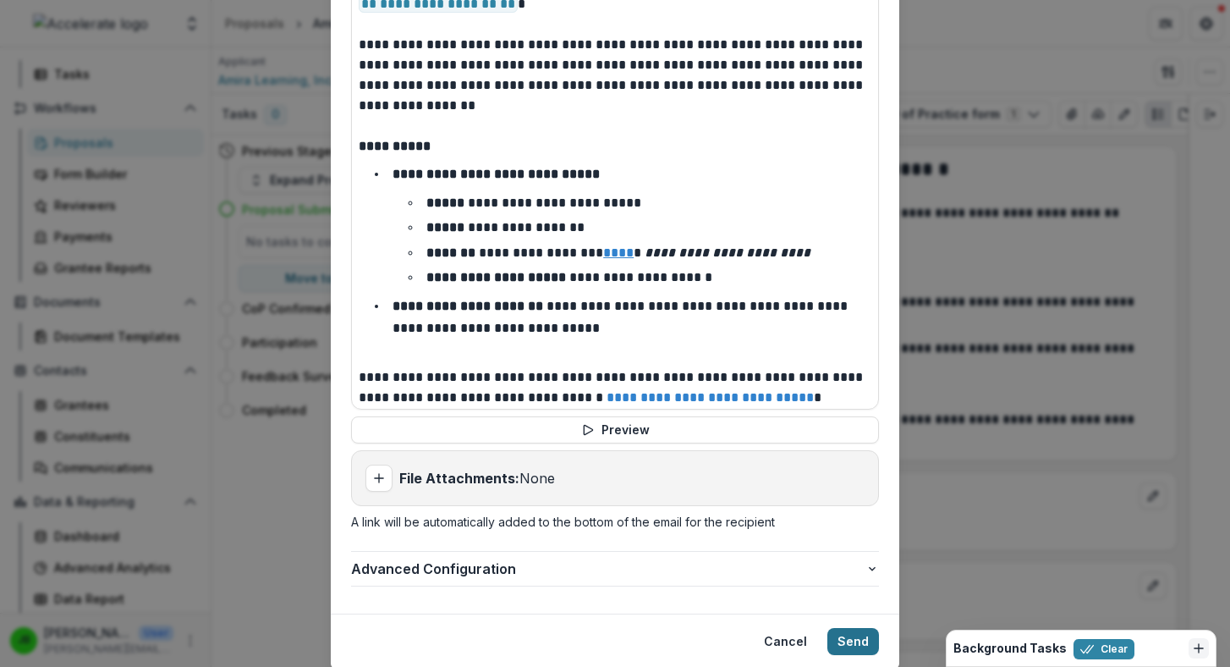  I want to click on button: Dismiss, so click(1199, 648).